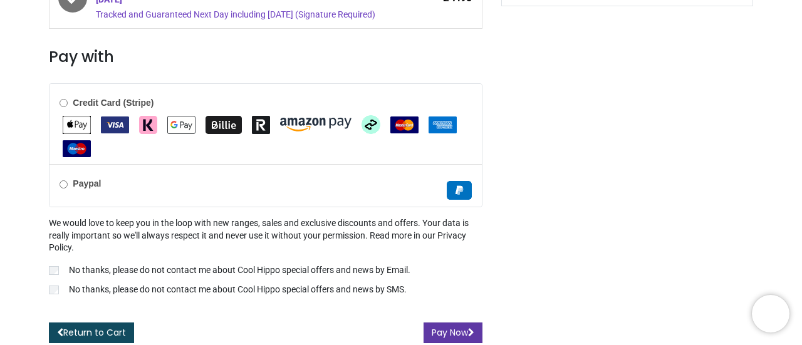  I want to click on img: Amazon Pay, so click(316, 125).